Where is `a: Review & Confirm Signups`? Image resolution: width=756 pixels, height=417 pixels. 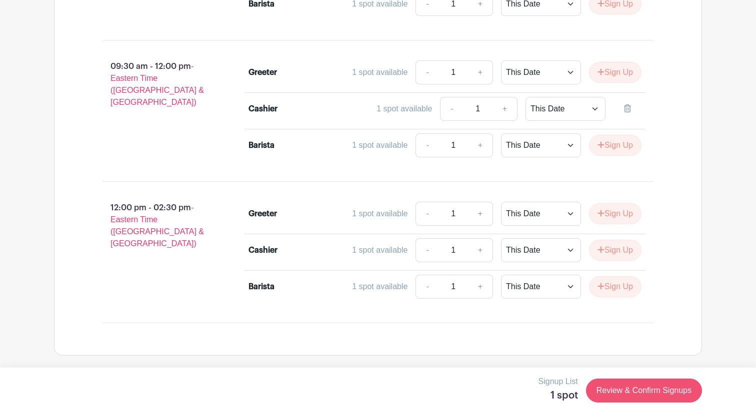
a: Review & Confirm Signups is located at coordinates (644, 391).